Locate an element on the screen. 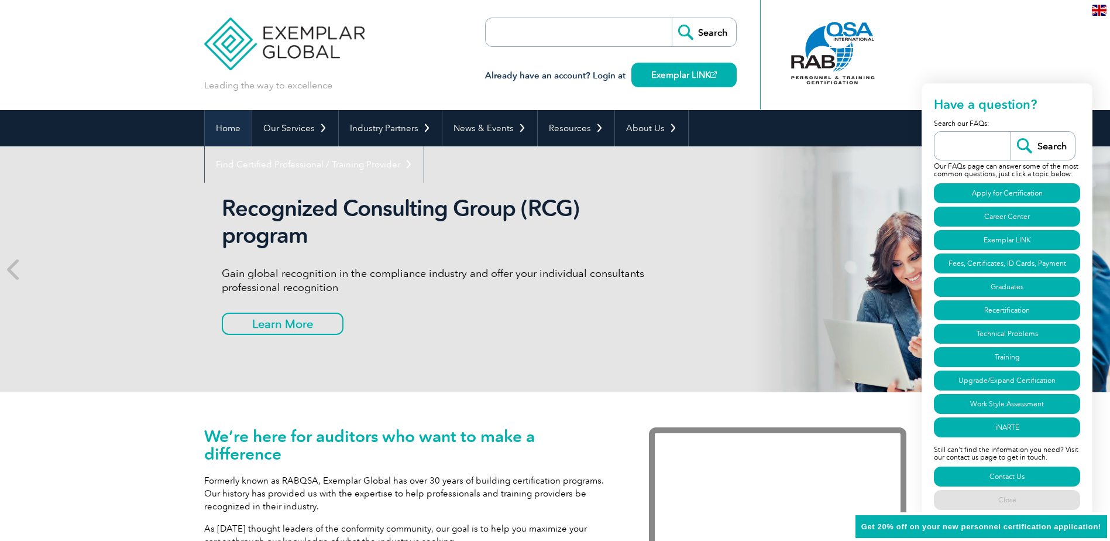 The height and width of the screenshot is (541, 1110). p: Still can't find the information you need? Visit our contact us page to get in touch. is located at coordinates (1007, 452).